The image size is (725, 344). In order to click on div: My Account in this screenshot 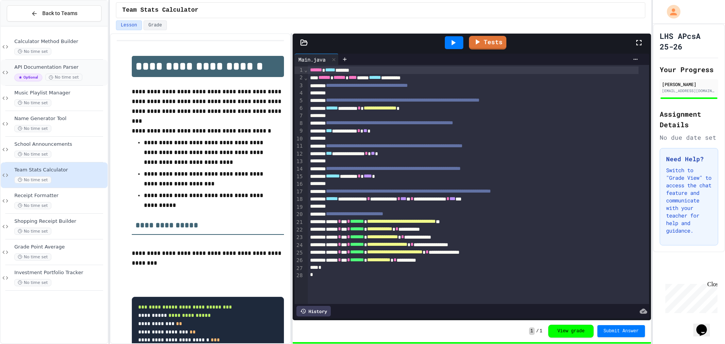, I will do `click(671, 12)`.